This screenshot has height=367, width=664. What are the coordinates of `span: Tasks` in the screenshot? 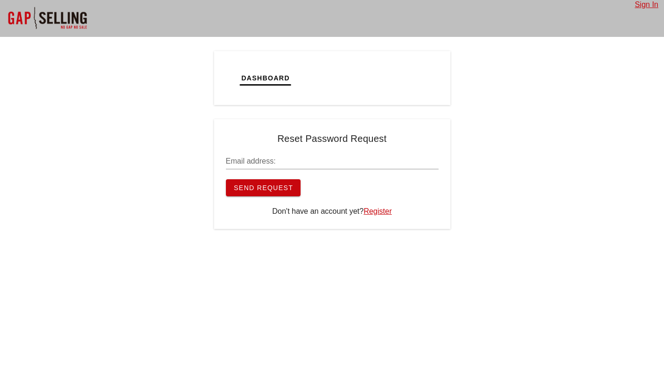 It's located at (424, 78).